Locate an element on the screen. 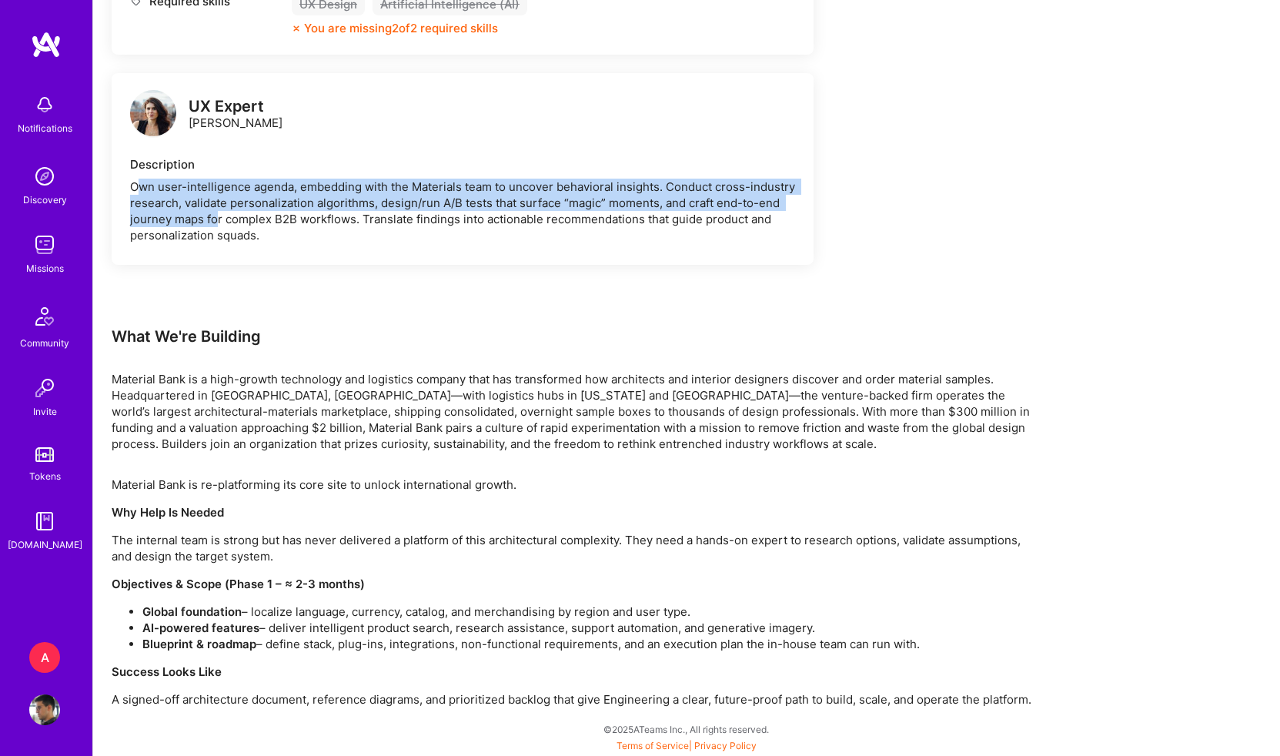  img: guide book is located at coordinates (45, 521).